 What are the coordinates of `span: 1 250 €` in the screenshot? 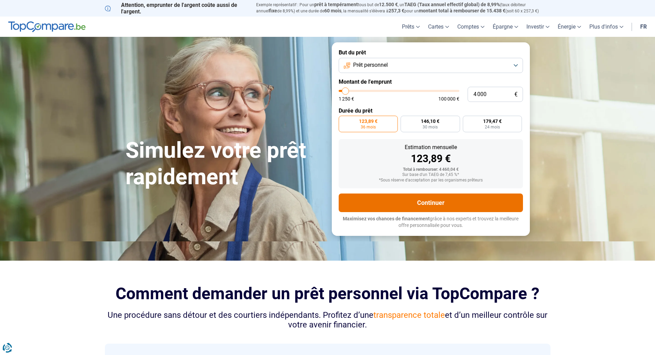 It's located at (346, 99).